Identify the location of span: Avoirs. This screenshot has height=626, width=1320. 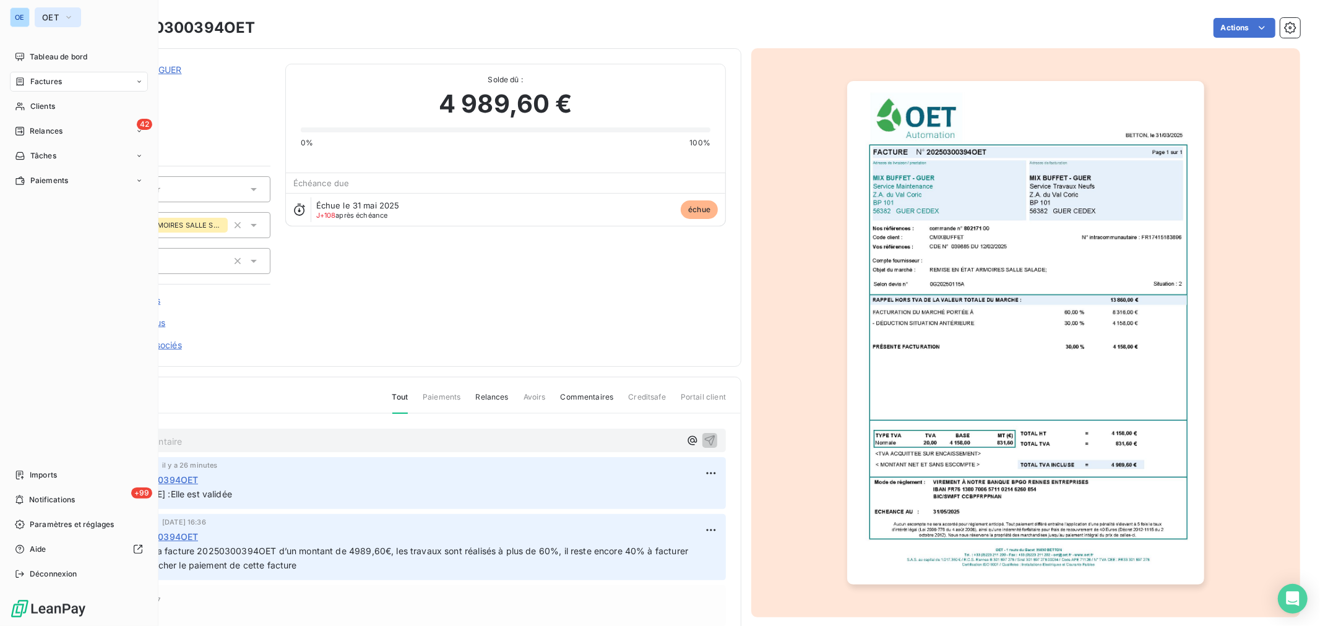
(535, 402).